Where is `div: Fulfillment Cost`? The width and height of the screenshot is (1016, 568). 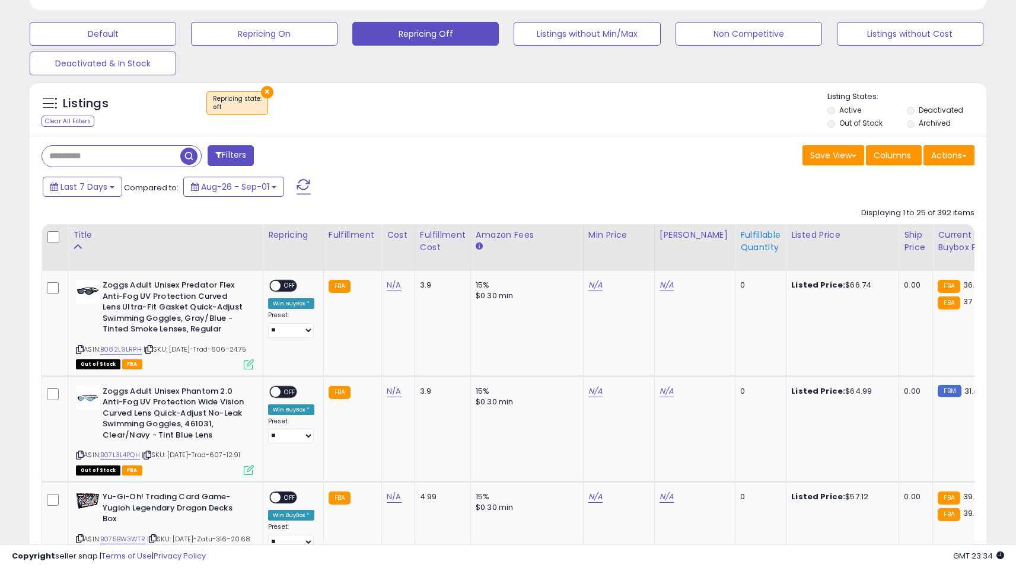
div: Fulfillment Cost is located at coordinates (442, 241).